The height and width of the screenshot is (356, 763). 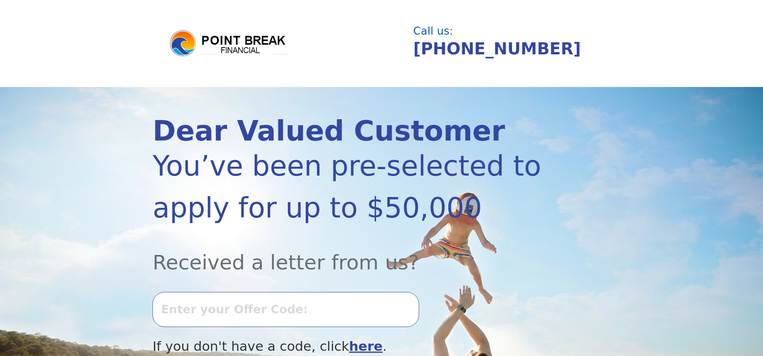 What do you see at coordinates (347, 131) in the screenshot?
I see `div: Dear Valued Customer` at bounding box center [347, 131].